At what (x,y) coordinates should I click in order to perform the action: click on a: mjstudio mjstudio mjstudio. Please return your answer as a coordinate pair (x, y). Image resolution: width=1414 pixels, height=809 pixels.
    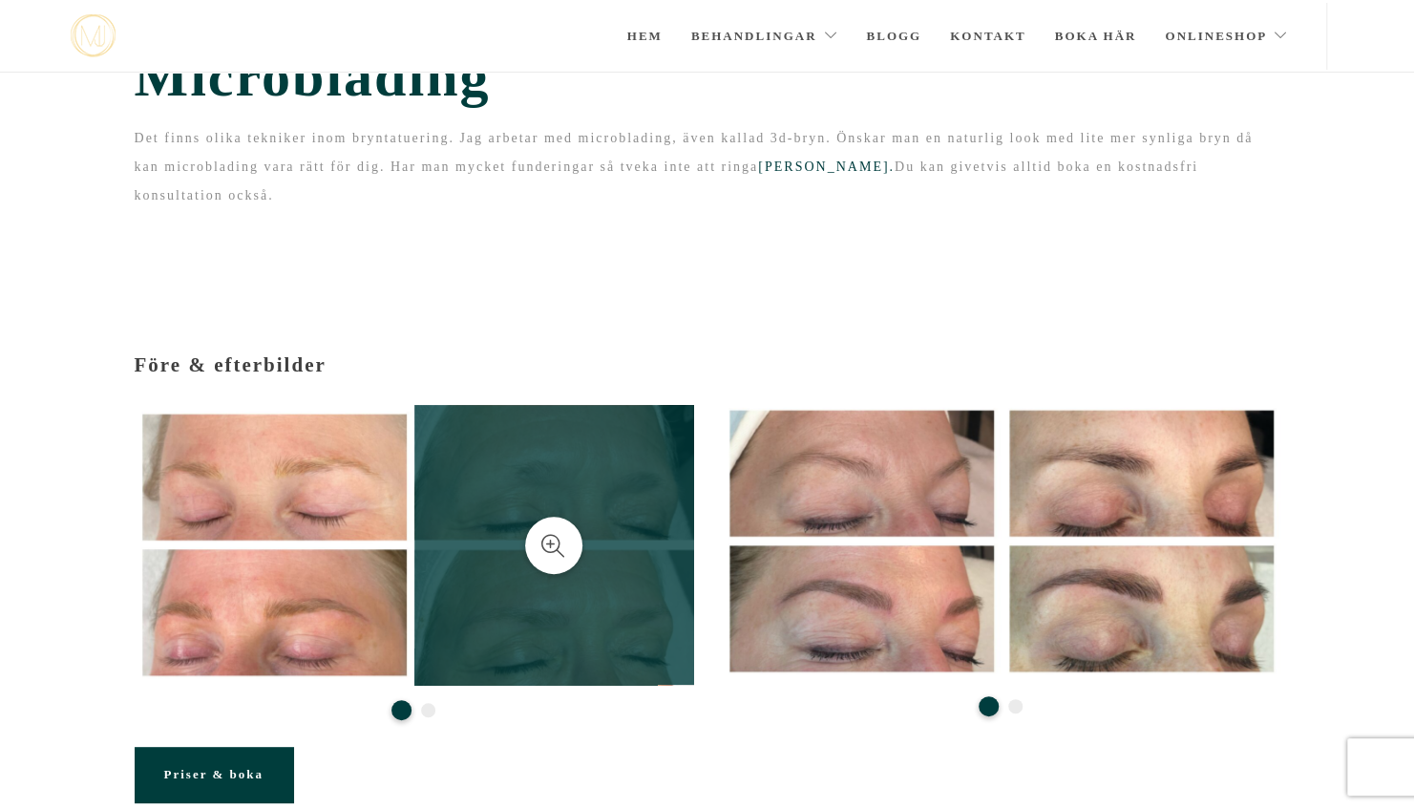
    Looking at the image, I should click on (93, 35).